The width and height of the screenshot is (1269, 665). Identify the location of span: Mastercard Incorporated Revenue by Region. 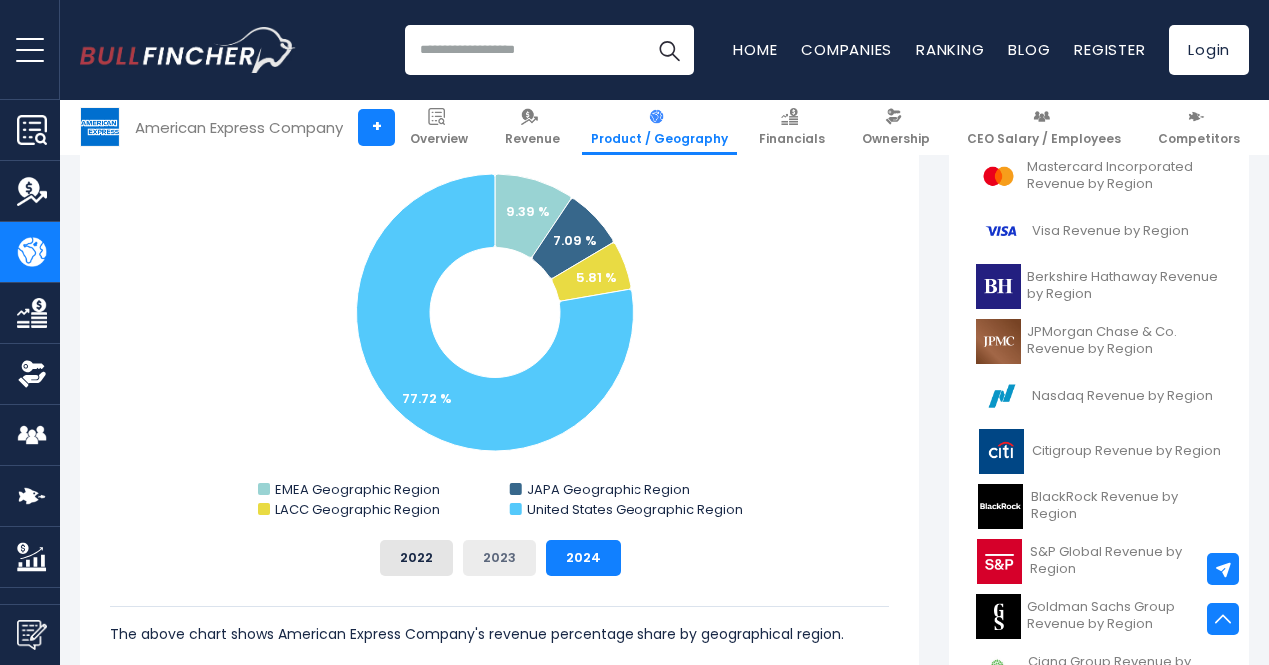
(1124, 176).